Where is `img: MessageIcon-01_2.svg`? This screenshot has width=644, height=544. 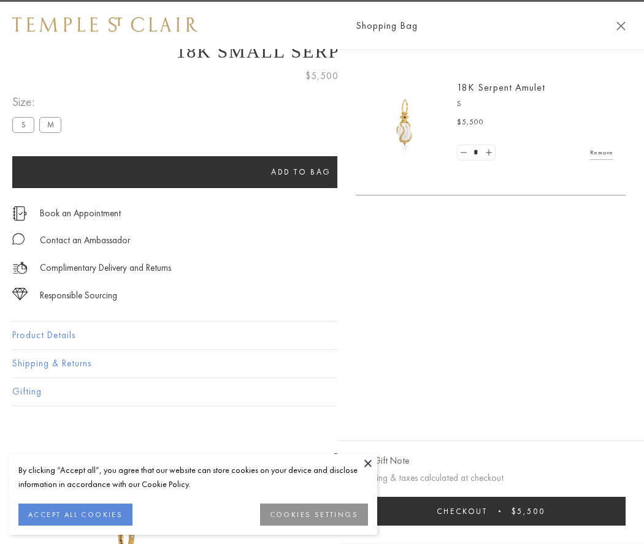
img: MessageIcon-01_2.svg is located at coordinates (18, 239).